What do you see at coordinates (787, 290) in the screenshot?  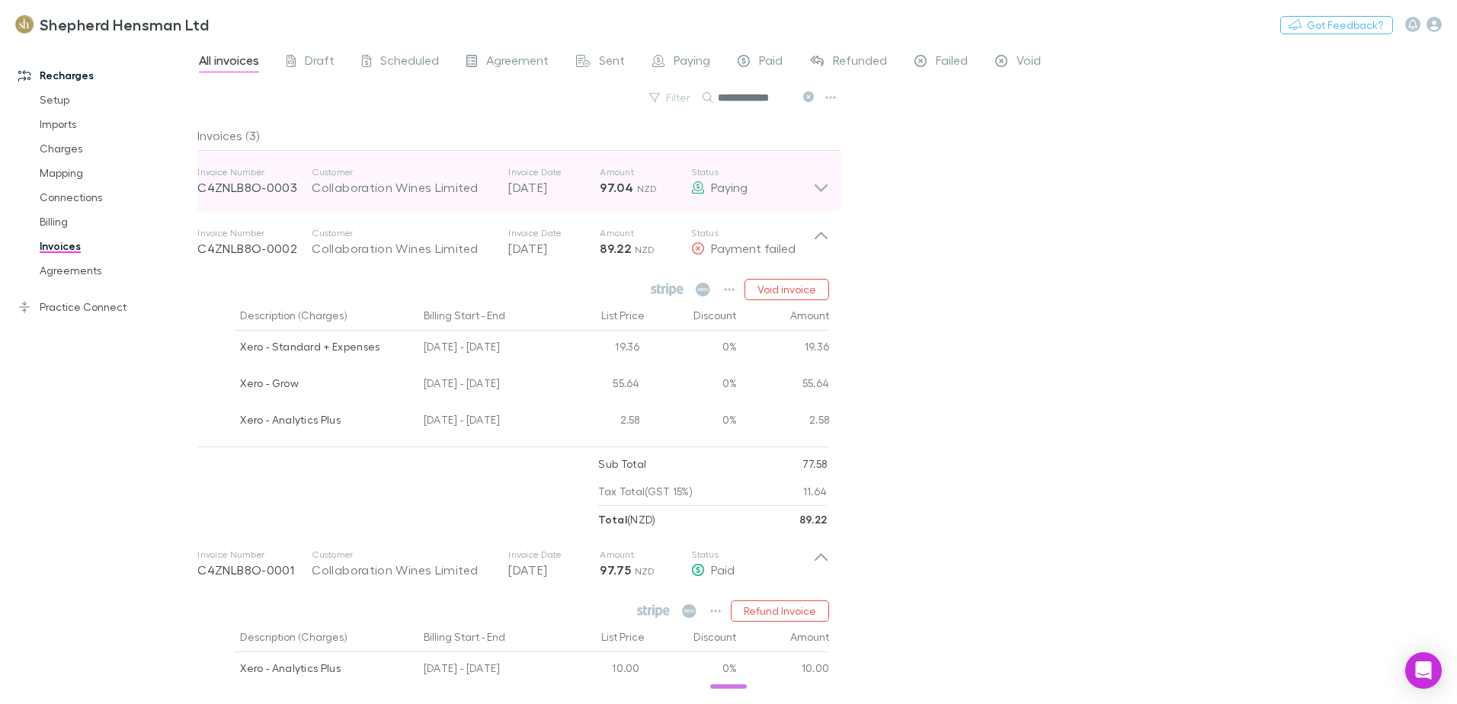 I see `button: Void invoice` at bounding box center [787, 290].